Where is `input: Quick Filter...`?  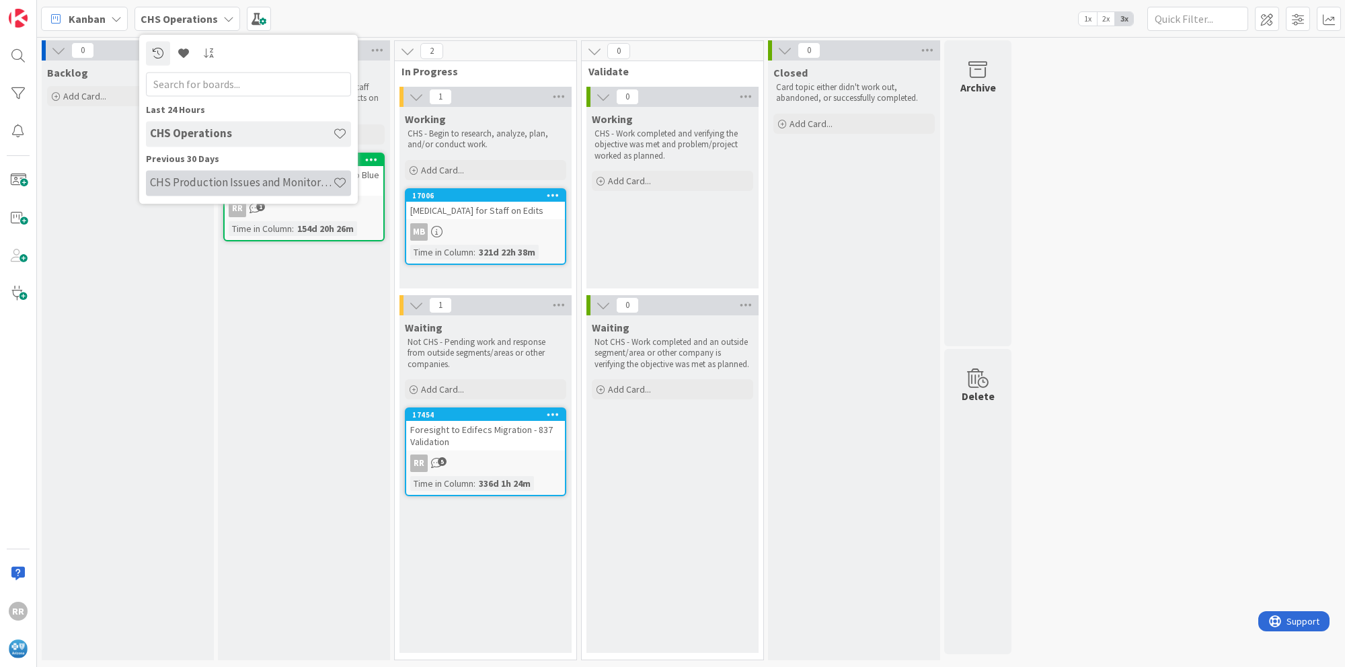 input: Quick Filter... is located at coordinates (1198, 19).